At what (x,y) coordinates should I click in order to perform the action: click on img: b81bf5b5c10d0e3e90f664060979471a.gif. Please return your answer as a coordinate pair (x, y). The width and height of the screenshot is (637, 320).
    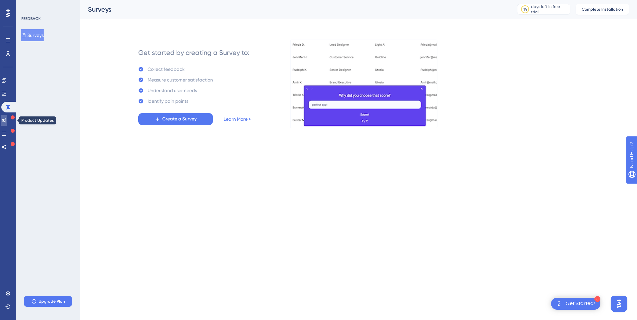
    Looking at the image, I should click on (364, 84).